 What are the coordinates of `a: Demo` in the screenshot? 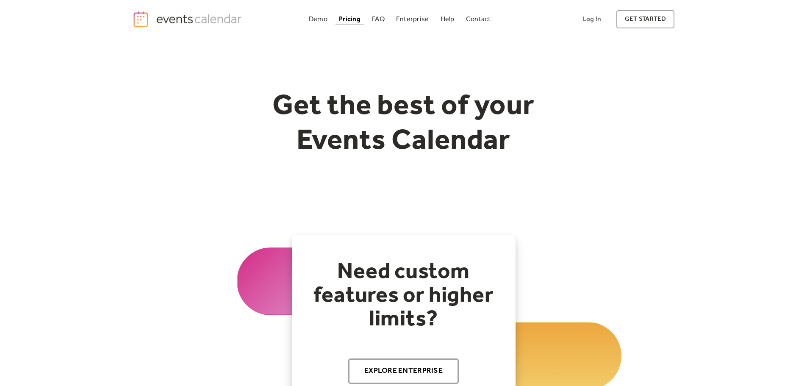 It's located at (318, 19).